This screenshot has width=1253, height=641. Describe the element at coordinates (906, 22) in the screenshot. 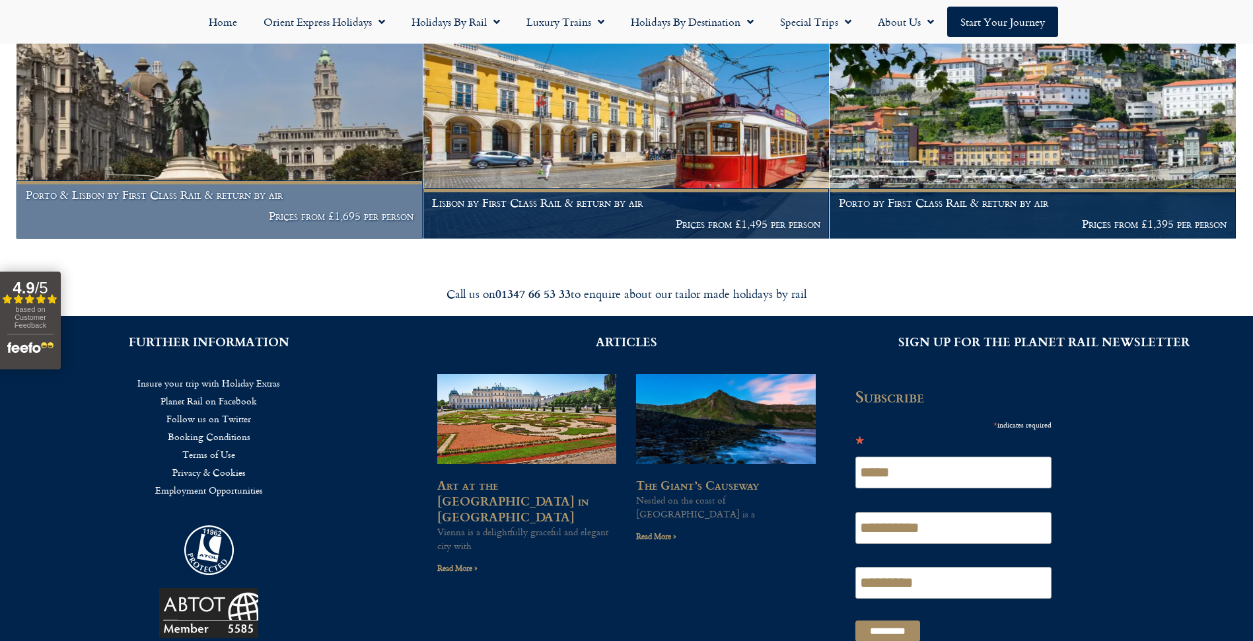

I see `a: About Us` at that location.